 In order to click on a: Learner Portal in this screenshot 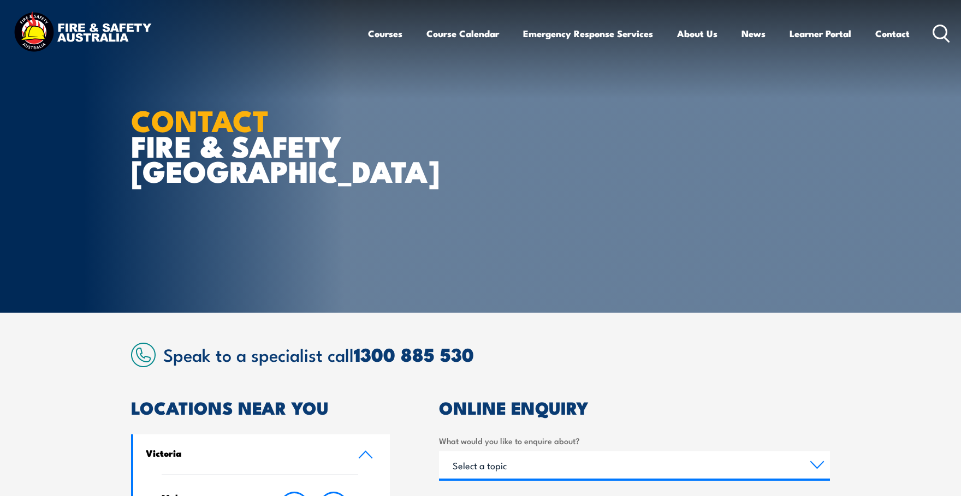, I will do `click(820, 33)`.